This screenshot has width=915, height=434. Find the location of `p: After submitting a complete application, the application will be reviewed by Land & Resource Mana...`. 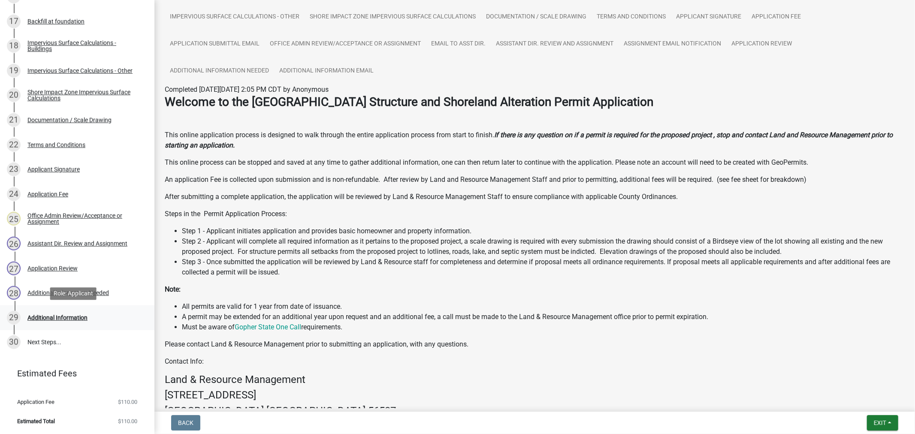

p: After submitting a complete application, the application will be reviewed by Land & Resource Mana... is located at coordinates (535, 197).